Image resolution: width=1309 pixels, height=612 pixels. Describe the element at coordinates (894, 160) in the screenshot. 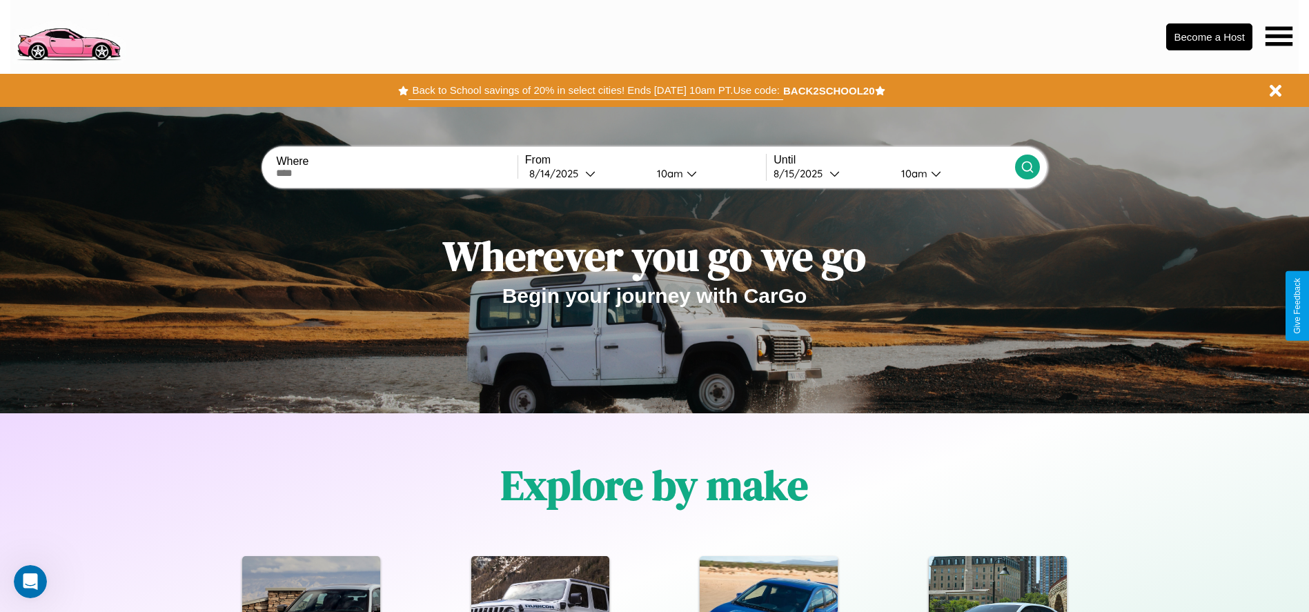

I see `label: Until` at that location.